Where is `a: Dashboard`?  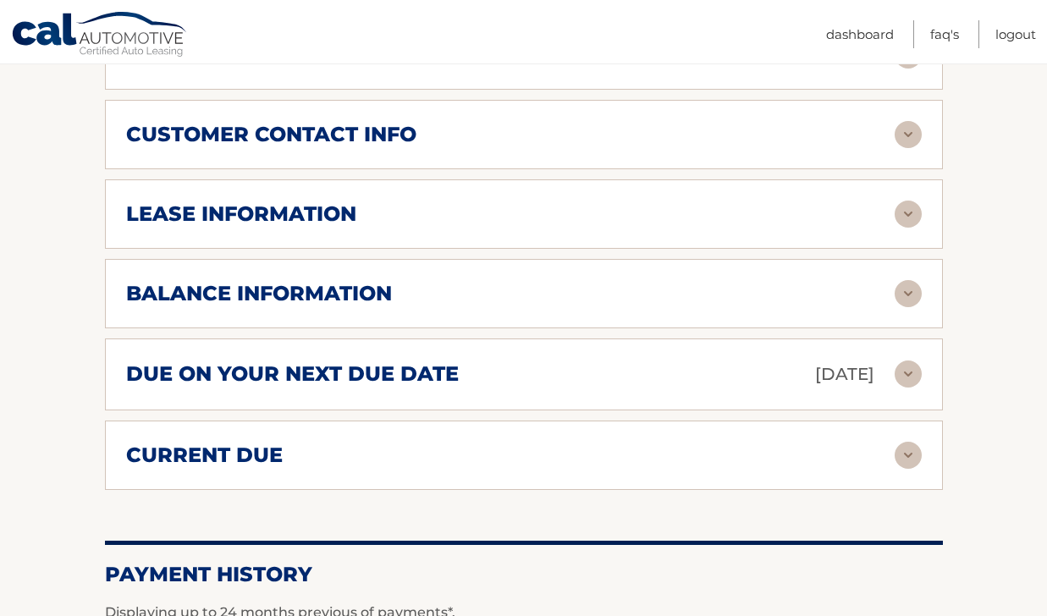 a: Dashboard is located at coordinates (860, 34).